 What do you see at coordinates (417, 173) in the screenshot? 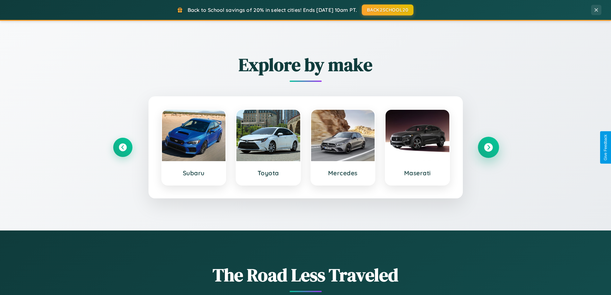
I see `h3: Maserati` at bounding box center [417, 173].